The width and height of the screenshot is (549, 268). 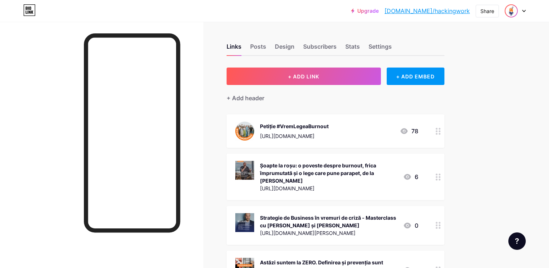 What do you see at coordinates (365, 11) in the screenshot?
I see `a: Upgrade` at bounding box center [365, 11].